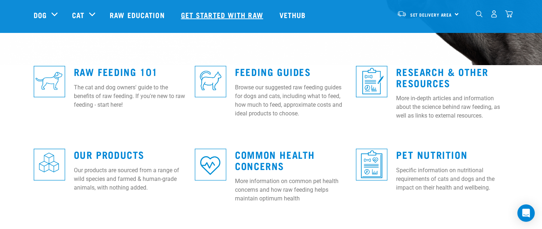  Describe the element at coordinates (372, 165) in the screenshot. I see `img: re-icons-healthcheck3-sq-blue.png` at that location.